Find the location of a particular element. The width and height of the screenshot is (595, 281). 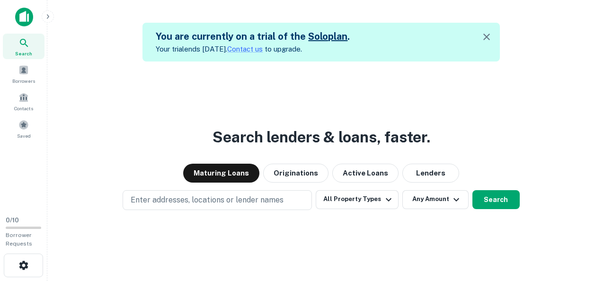

span: Search is located at coordinates (24, 53).